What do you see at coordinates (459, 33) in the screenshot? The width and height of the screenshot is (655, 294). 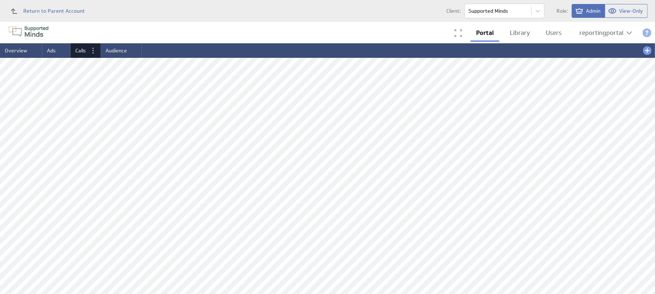 I see `div: Enter full screen (TV) mode` at bounding box center [459, 33].